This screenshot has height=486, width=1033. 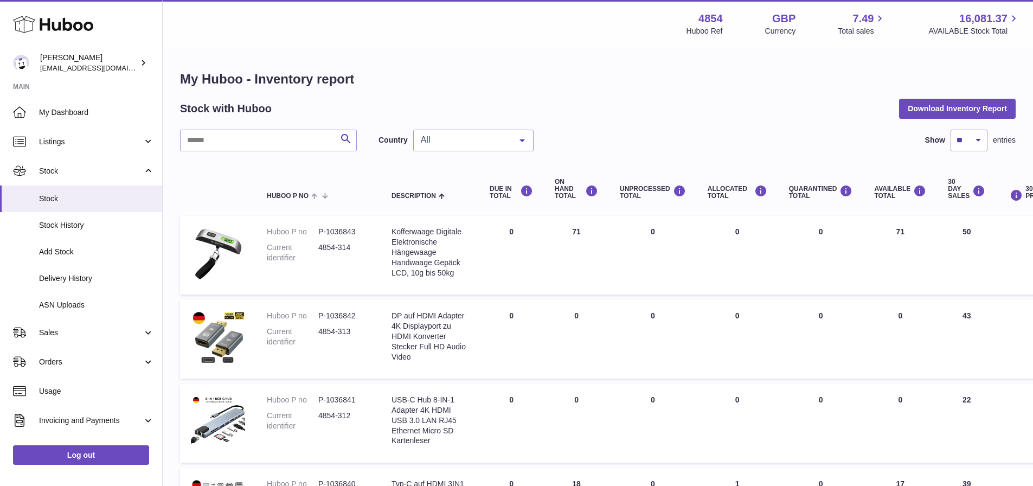 I want to click on div: 30 DAY SALES, so click(x=966, y=189).